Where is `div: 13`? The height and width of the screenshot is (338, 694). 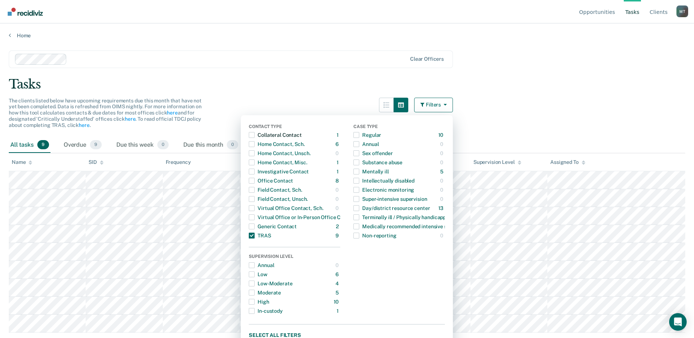
div: 13 is located at coordinates (441, 208).